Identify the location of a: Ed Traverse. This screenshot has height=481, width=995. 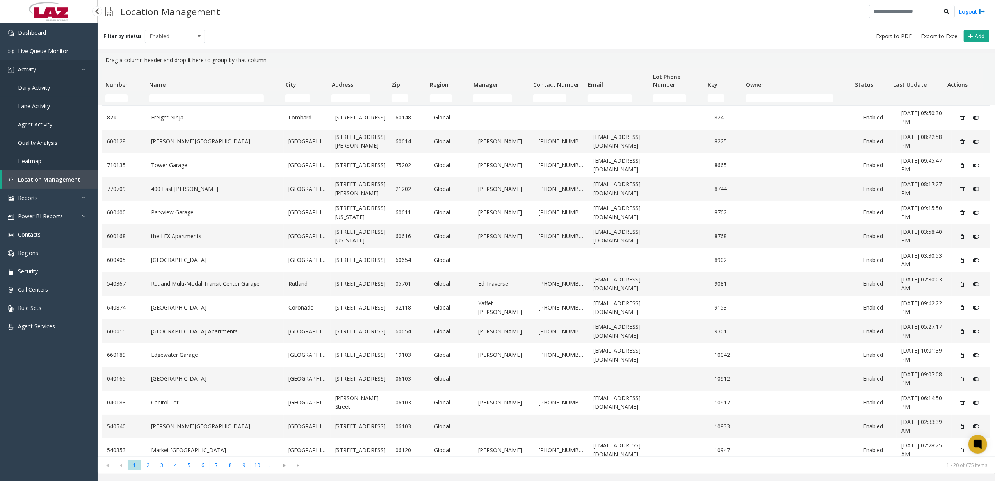
(504, 284).